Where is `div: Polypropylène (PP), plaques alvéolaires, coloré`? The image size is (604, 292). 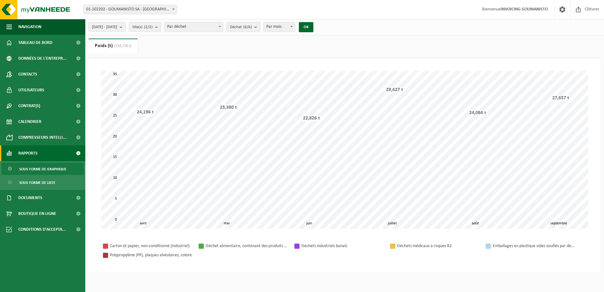
div: Polypropylène (PP), plaques alvéolaires, coloré is located at coordinates (151, 255).